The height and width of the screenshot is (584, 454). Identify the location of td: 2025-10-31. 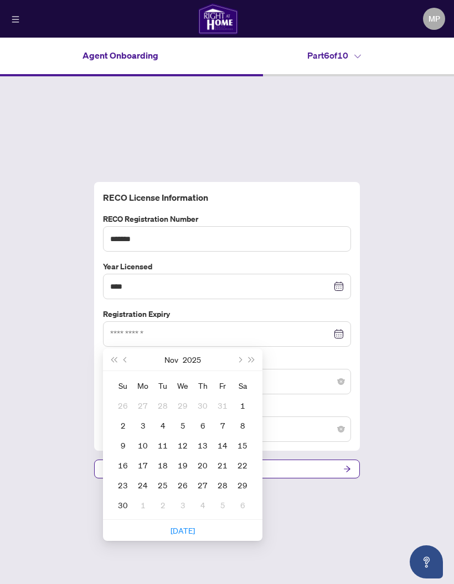
(222, 406).